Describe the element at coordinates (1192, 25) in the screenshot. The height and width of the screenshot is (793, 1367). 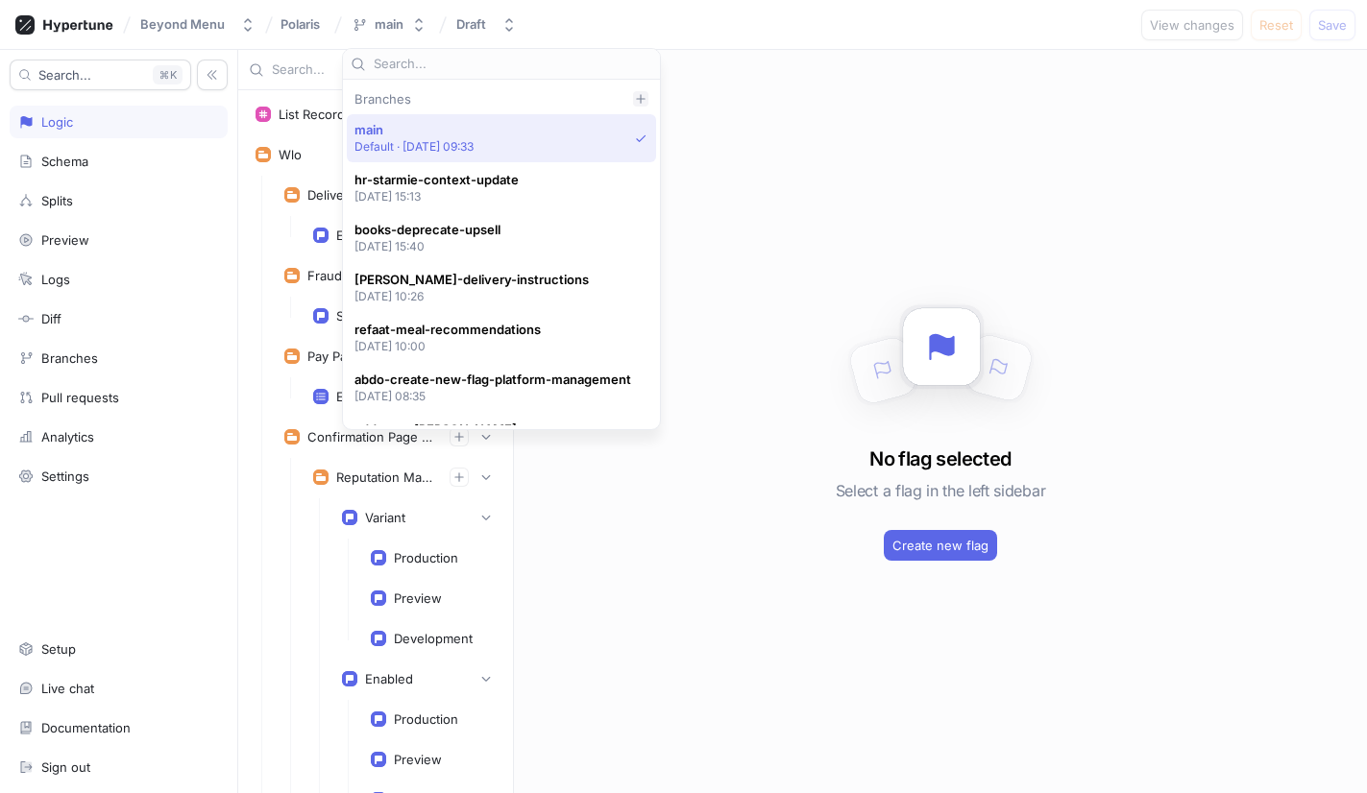
I see `span: View changes` at that location.